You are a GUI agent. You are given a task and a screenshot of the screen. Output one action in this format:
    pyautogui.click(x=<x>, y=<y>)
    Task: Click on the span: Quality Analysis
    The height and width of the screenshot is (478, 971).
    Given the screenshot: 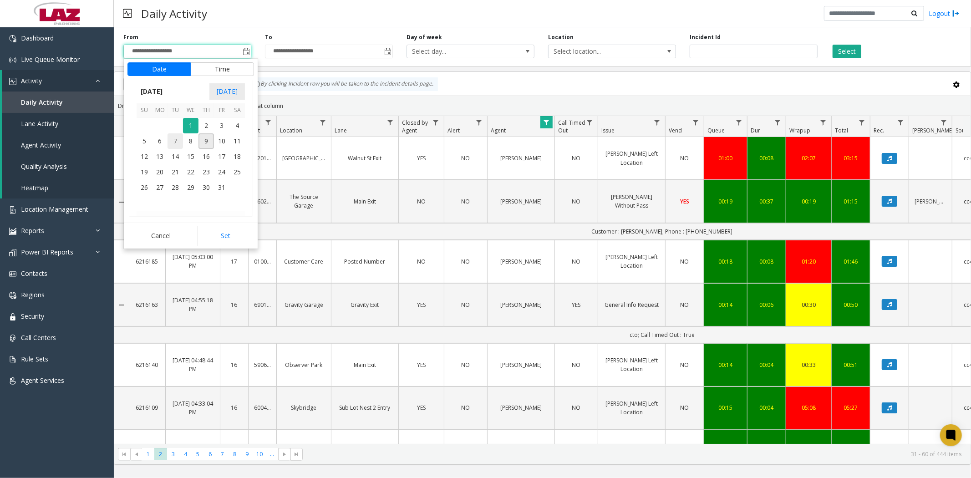 What is the action you would take?
    pyautogui.click(x=44, y=166)
    